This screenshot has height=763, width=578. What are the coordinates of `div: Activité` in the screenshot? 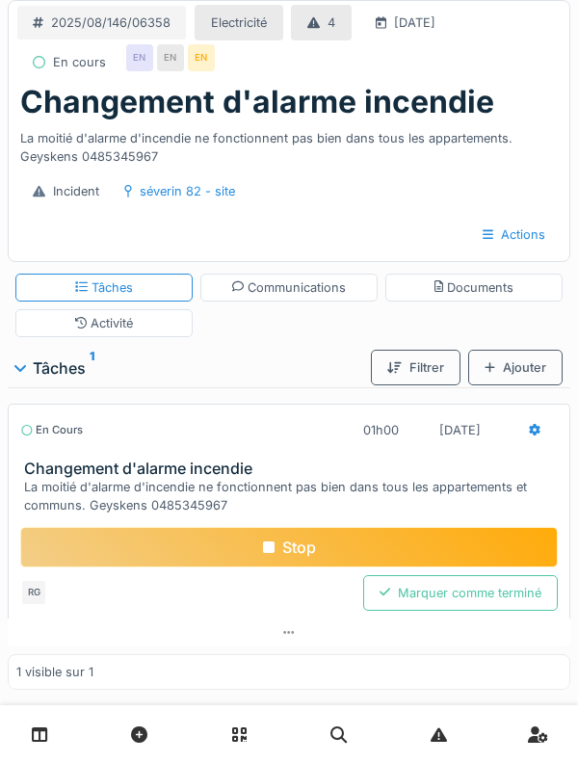 It's located at (104, 323).